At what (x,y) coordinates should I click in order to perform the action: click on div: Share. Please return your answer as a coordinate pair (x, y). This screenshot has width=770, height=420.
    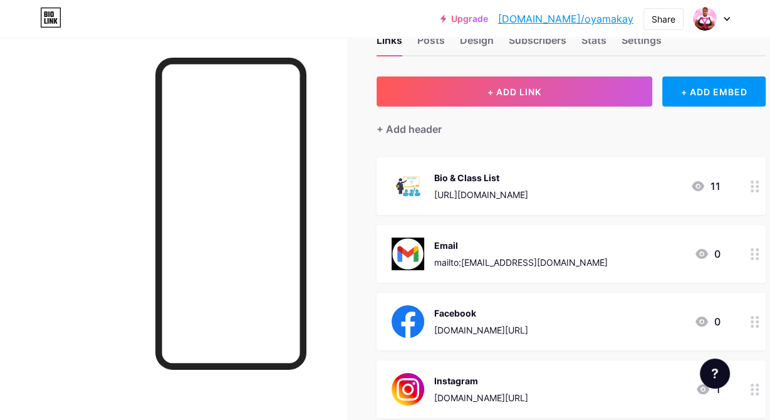
    Looking at the image, I should click on (663, 19).